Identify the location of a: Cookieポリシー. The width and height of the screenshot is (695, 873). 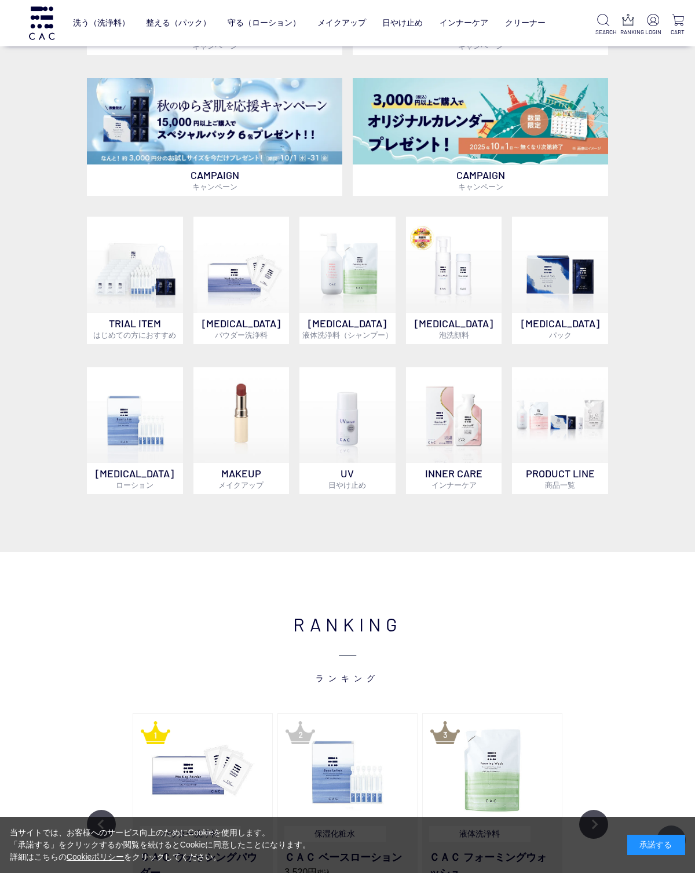
(96, 857).